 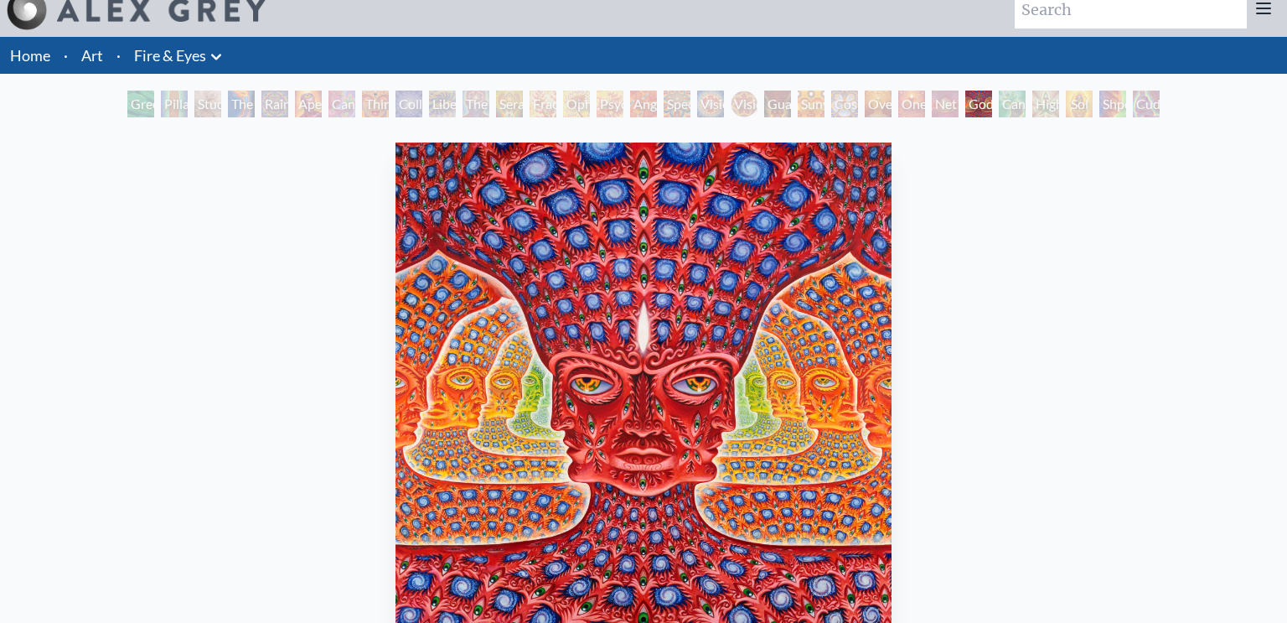 What do you see at coordinates (711, 104) in the screenshot?
I see `div: Vision Crystal` at bounding box center [711, 104].